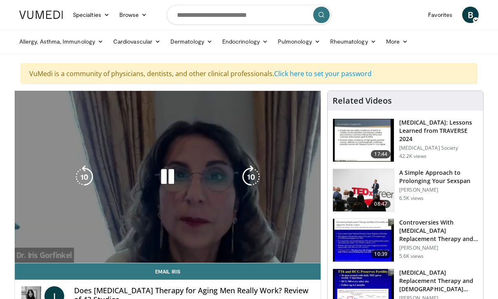 The width and height of the screenshot is (498, 299). What do you see at coordinates (41, 15) in the screenshot?
I see `img: VuMedi Logo` at bounding box center [41, 15].